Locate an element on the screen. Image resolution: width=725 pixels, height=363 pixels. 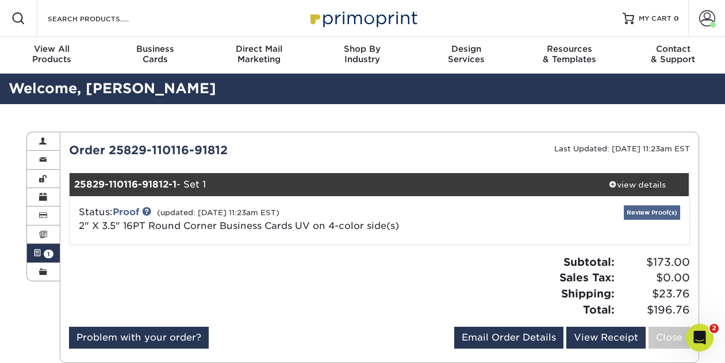
span: Design is located at coordinates (466, 49).